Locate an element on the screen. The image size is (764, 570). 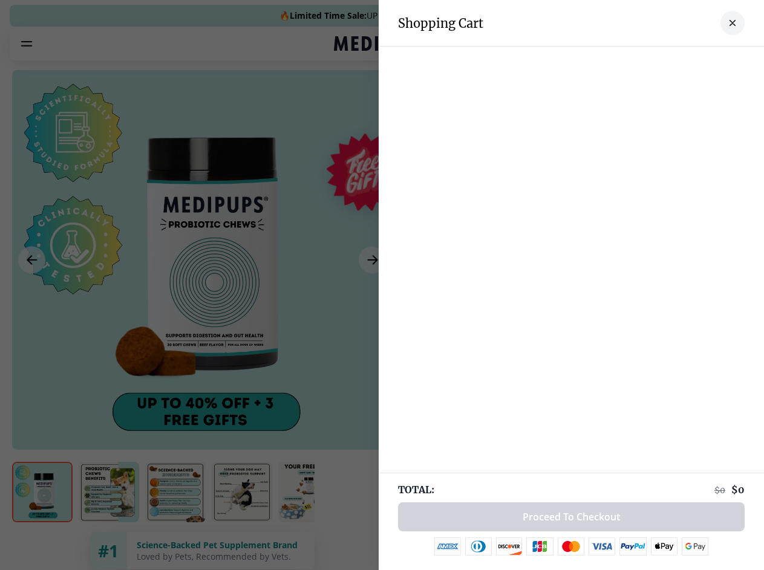
img: jcb is located at coordinates (539, 547).